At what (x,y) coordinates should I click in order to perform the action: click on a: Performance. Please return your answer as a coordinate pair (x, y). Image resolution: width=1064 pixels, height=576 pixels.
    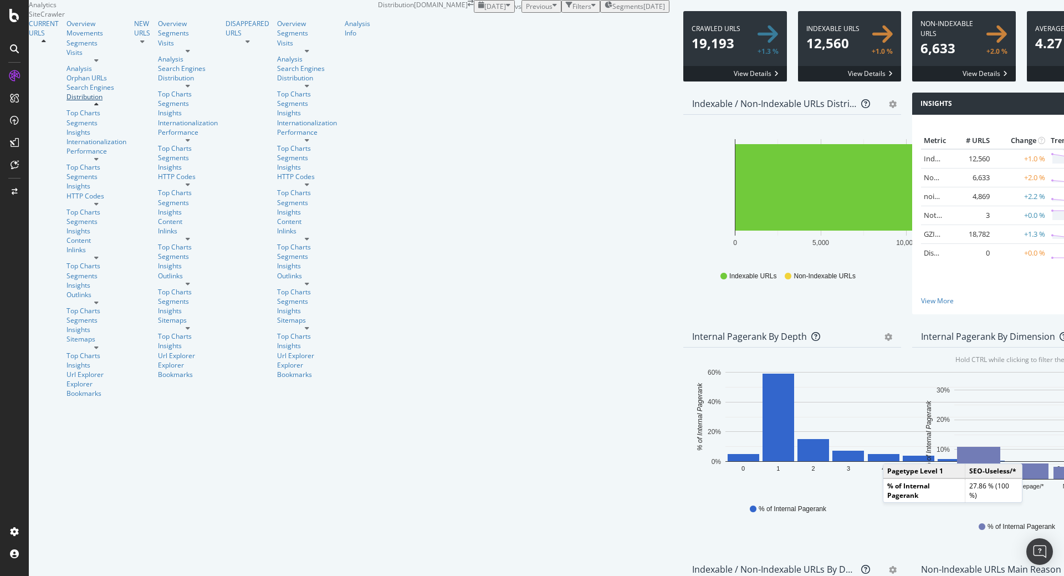
    Looking at the image, I should click on (188, 132).